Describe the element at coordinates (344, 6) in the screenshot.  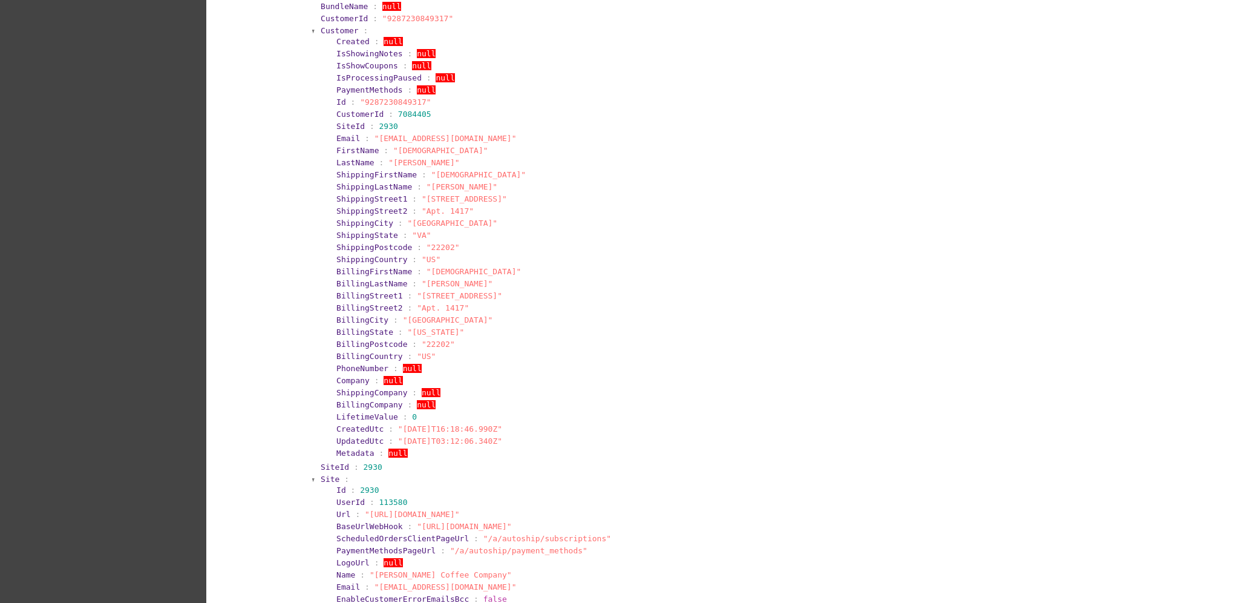
I see `span: BundleName` at that location.